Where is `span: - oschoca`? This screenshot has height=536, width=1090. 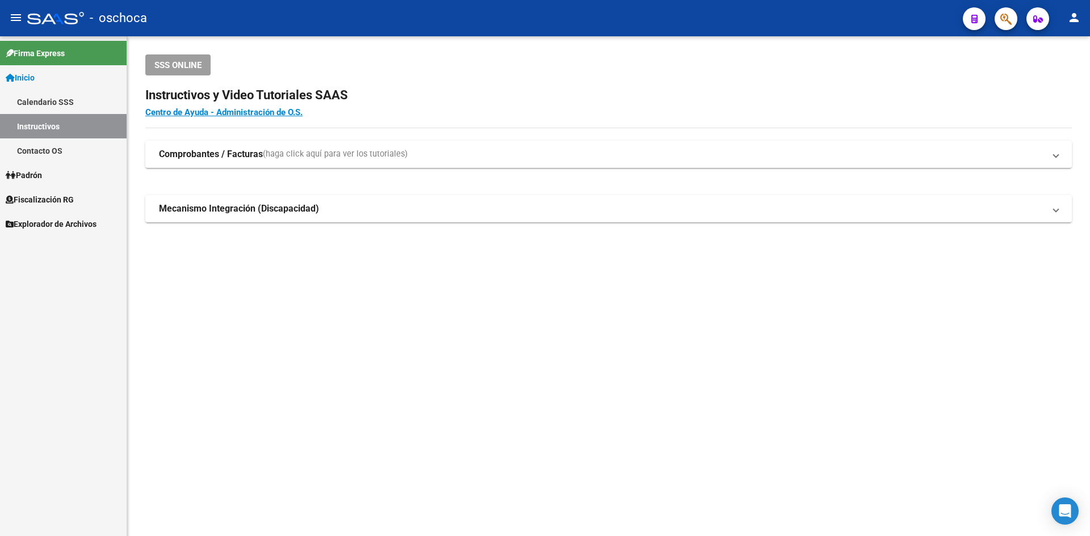 span: - oschoca is located at coordinates (118, 18).